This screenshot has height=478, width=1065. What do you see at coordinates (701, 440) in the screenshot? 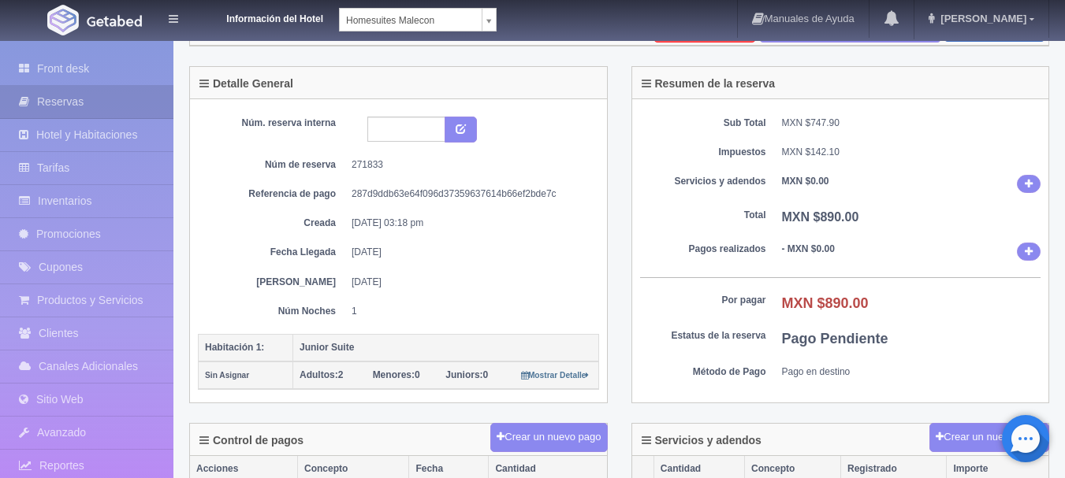
I see `h4: Servicios y adendos` at bounding box center [701, 440].